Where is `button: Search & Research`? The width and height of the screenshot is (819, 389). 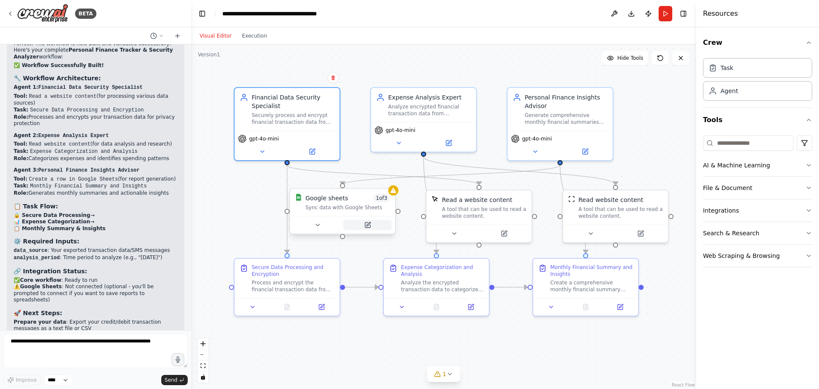 button: Search & Research is located at coordinates (758, 233).